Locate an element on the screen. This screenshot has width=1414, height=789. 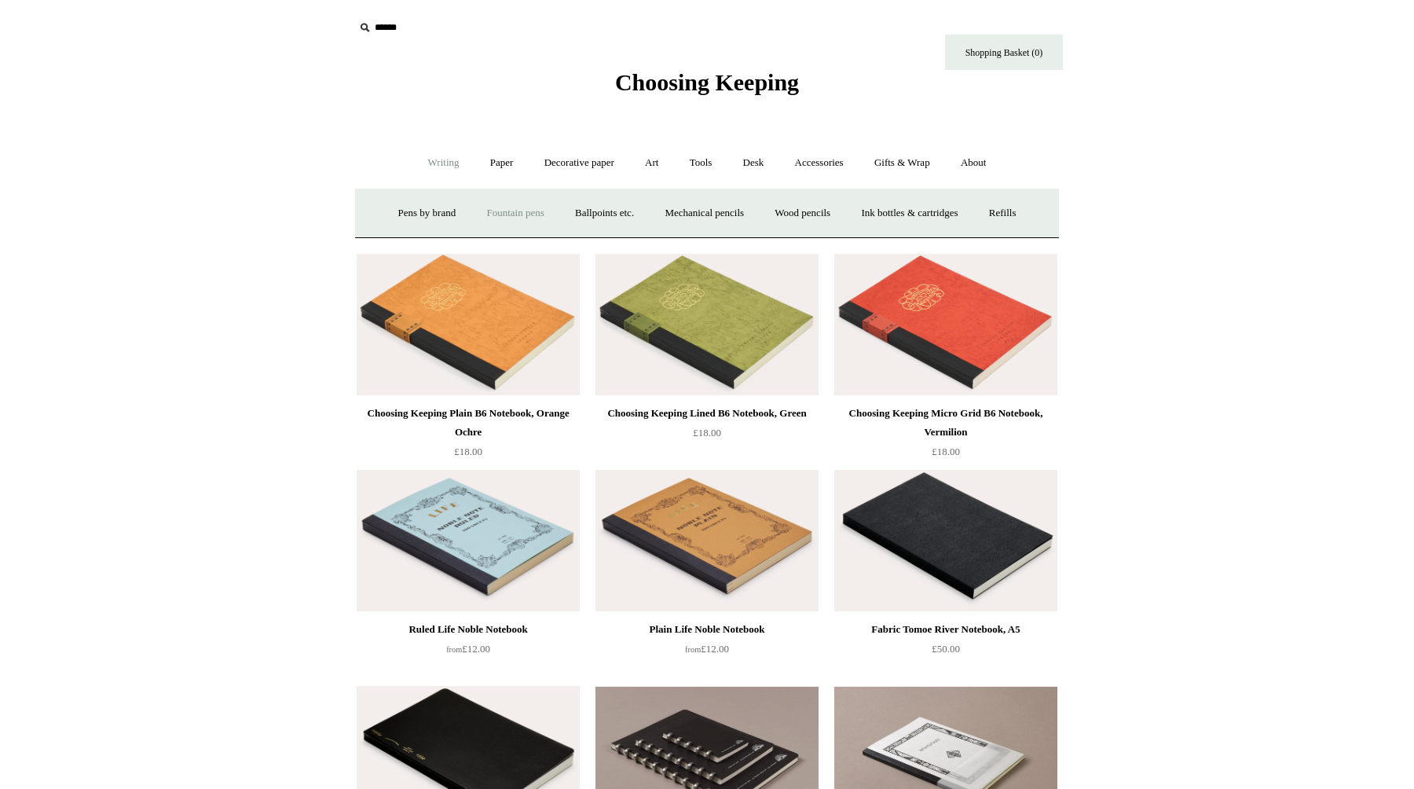
a: Ruled Life Noble Notebook Ruled Life Noble Notebook is located at coordinates (468, 541).